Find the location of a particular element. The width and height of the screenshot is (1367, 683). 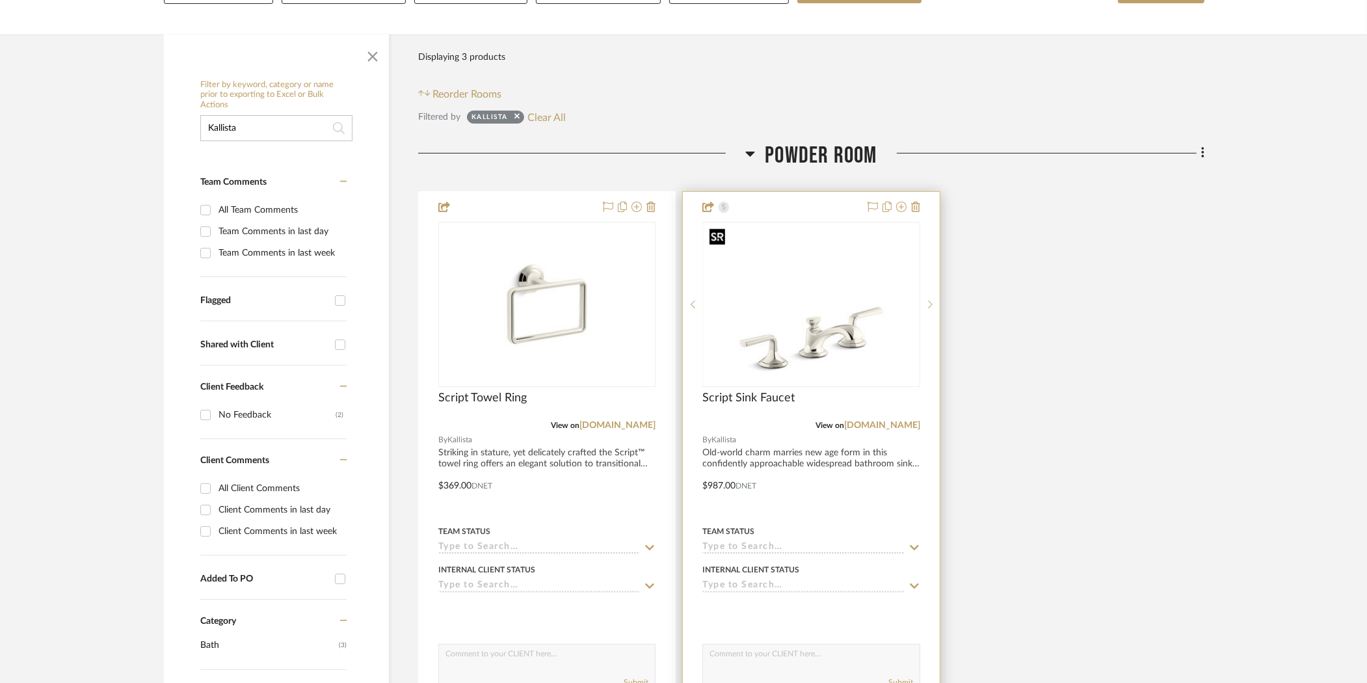

span: Client Comments is located at coordinates (235, 460).